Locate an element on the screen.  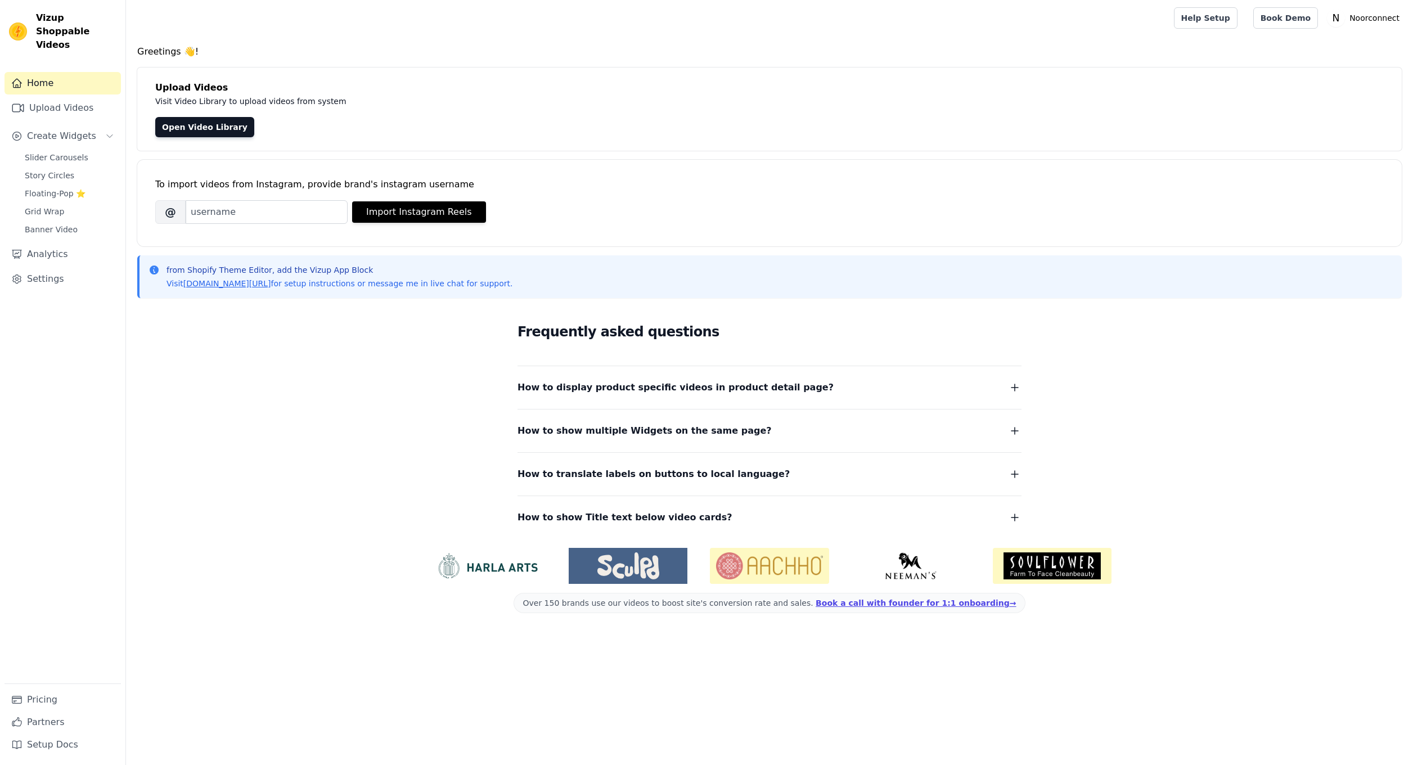
span: Floating-Pop ⭐ is located at coordinates (55, 194).